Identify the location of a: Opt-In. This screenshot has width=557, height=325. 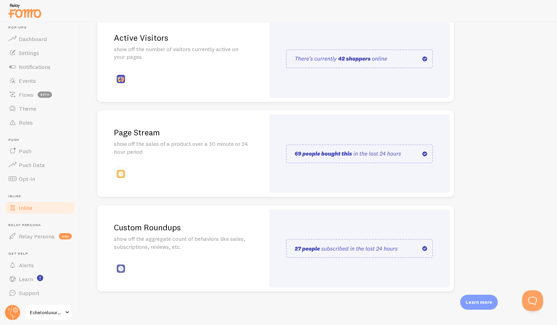
(40, 179).